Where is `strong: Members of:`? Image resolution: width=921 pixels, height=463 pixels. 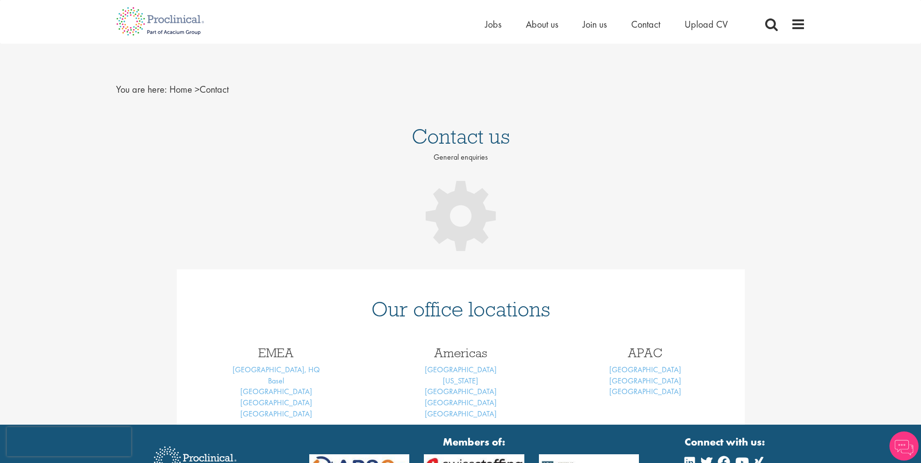
strong: Members of: is located at coordinates (475, 442).